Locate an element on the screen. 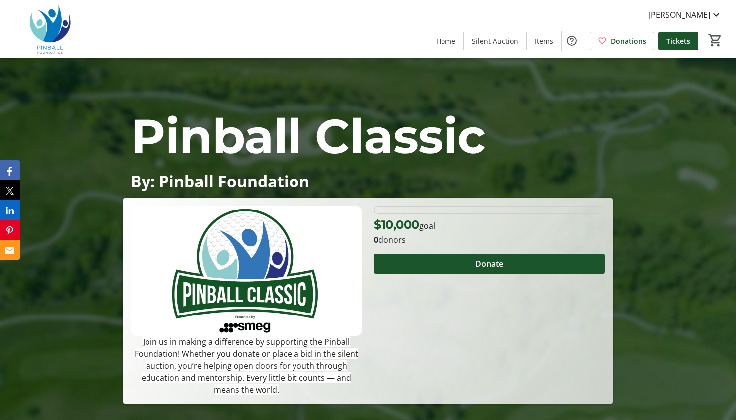 Image resolution: width=736 pixels, height=420 pixels. a: Donations is located at coordinates (621, 41).